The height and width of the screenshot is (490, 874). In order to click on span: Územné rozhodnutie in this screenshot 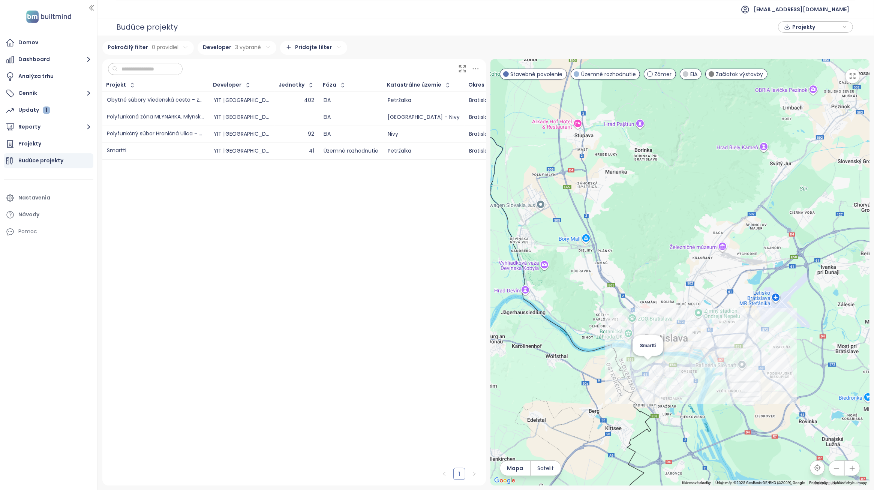, I will do `click(608, 74)`.